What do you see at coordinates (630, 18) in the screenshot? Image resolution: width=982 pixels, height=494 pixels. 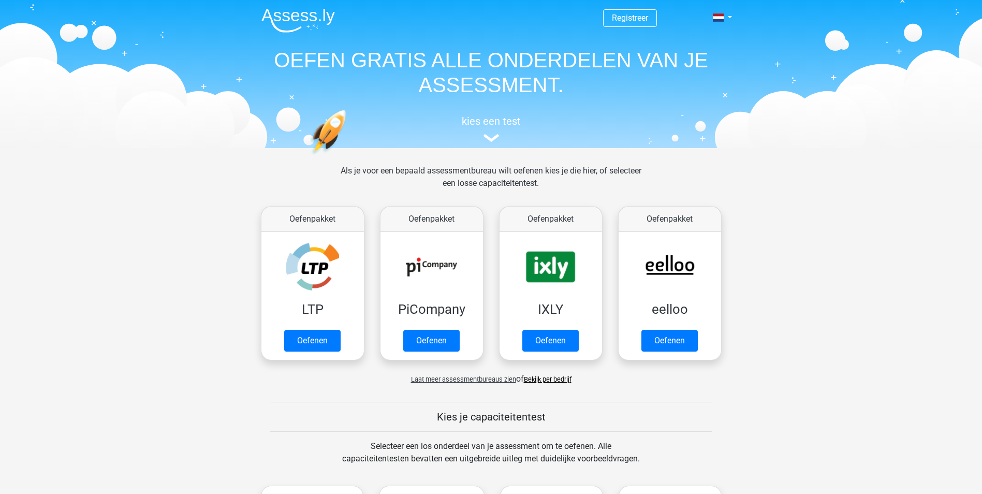 I see `a: Registreer` at bounding box center [630, 18].